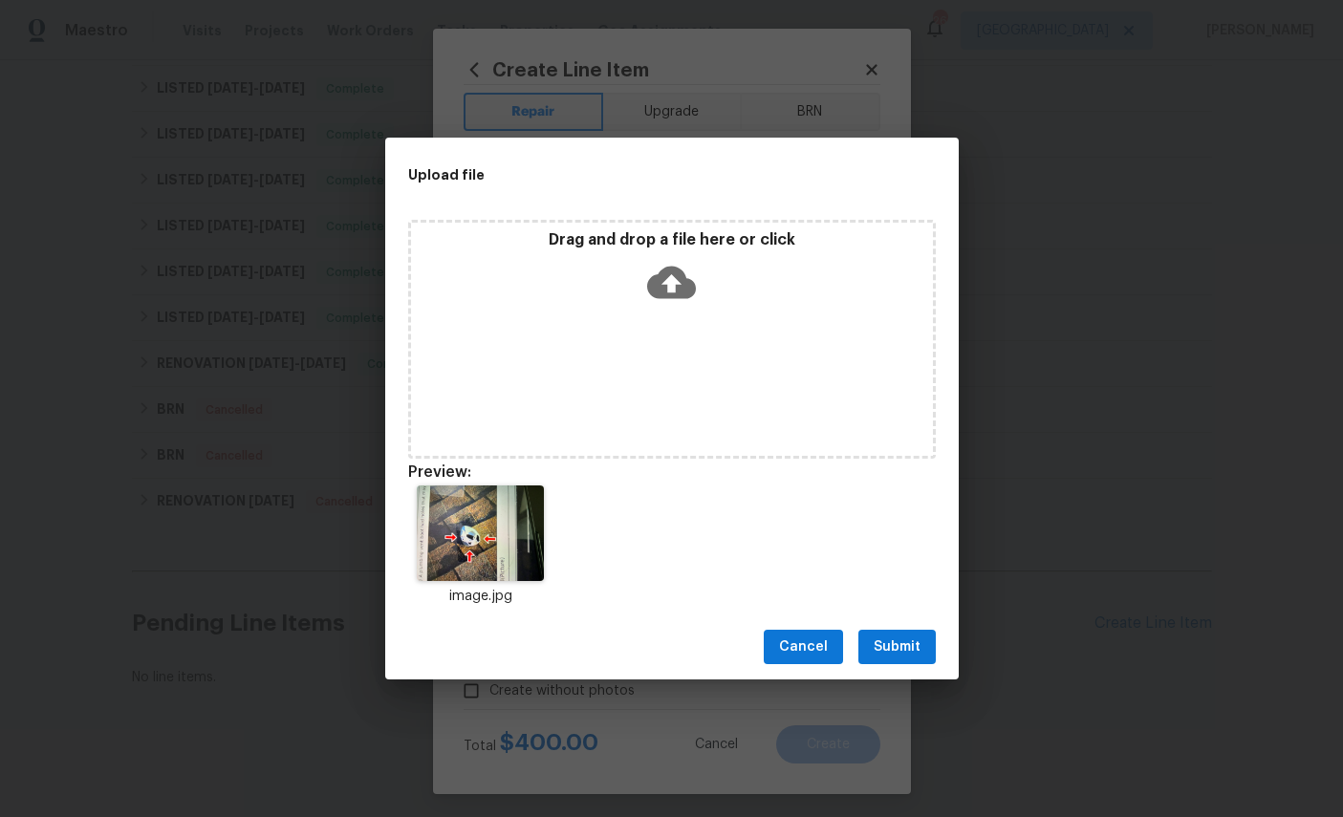 This screenshot has height=817, width=1343. Describe the element at coordinates (672, 240) in the screenshot. I see `p: Drag and drop a file here or click` at that location.